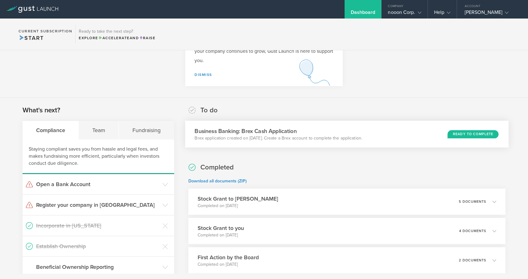  I want to click on h2: Current Subscription, so click(45, 31).